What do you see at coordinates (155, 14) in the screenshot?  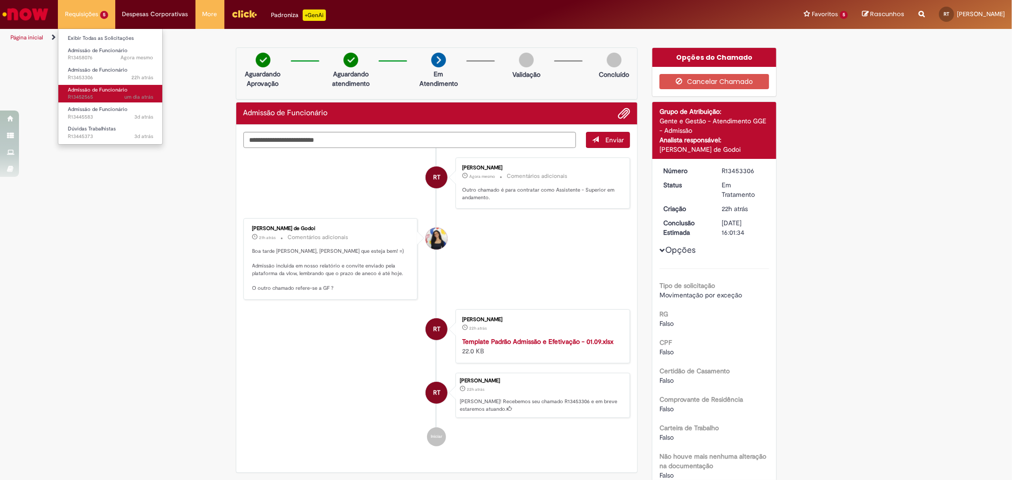 I see `span: Despesas Corporativas` at bounding box center [155, 14].